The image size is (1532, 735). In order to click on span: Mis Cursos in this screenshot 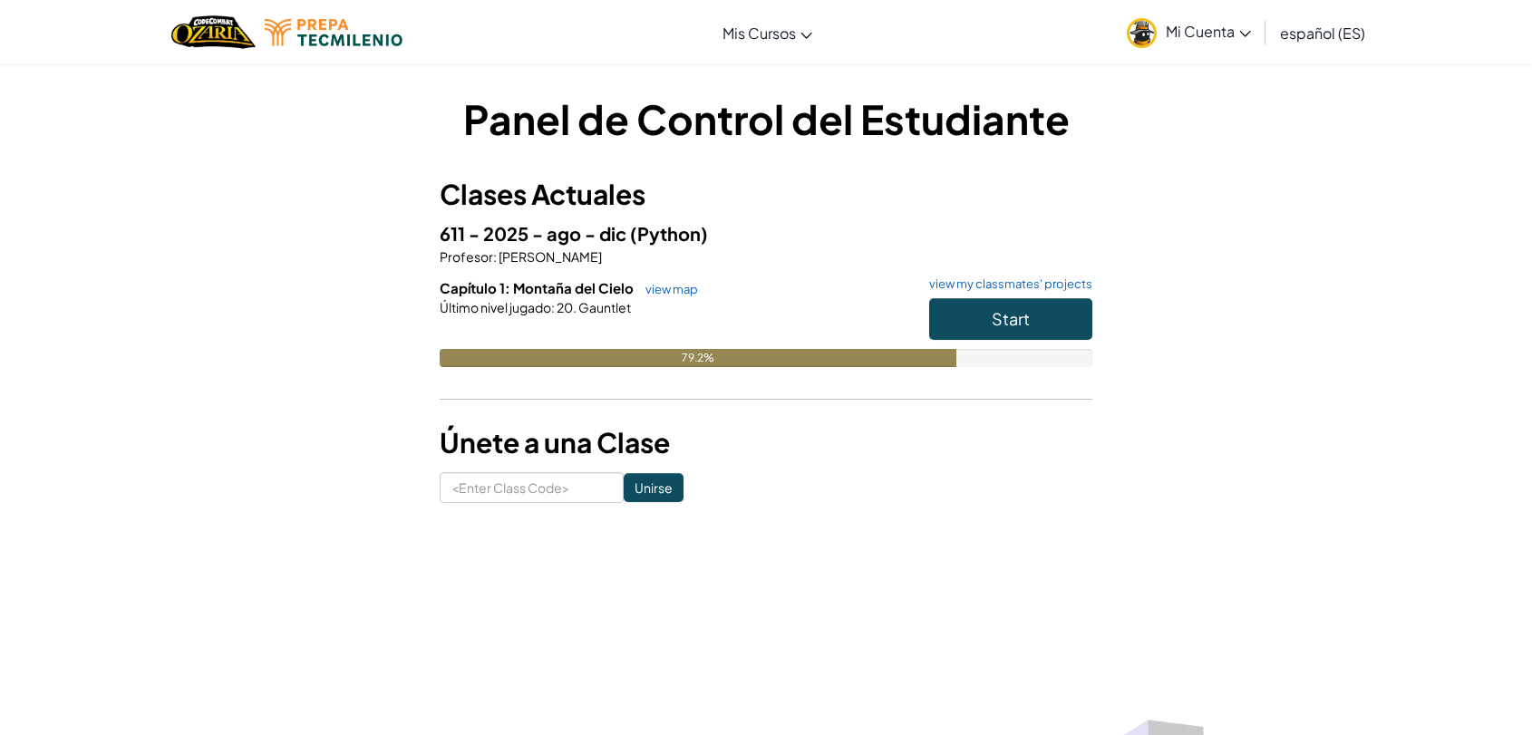, I will do `click(759, 33)`.